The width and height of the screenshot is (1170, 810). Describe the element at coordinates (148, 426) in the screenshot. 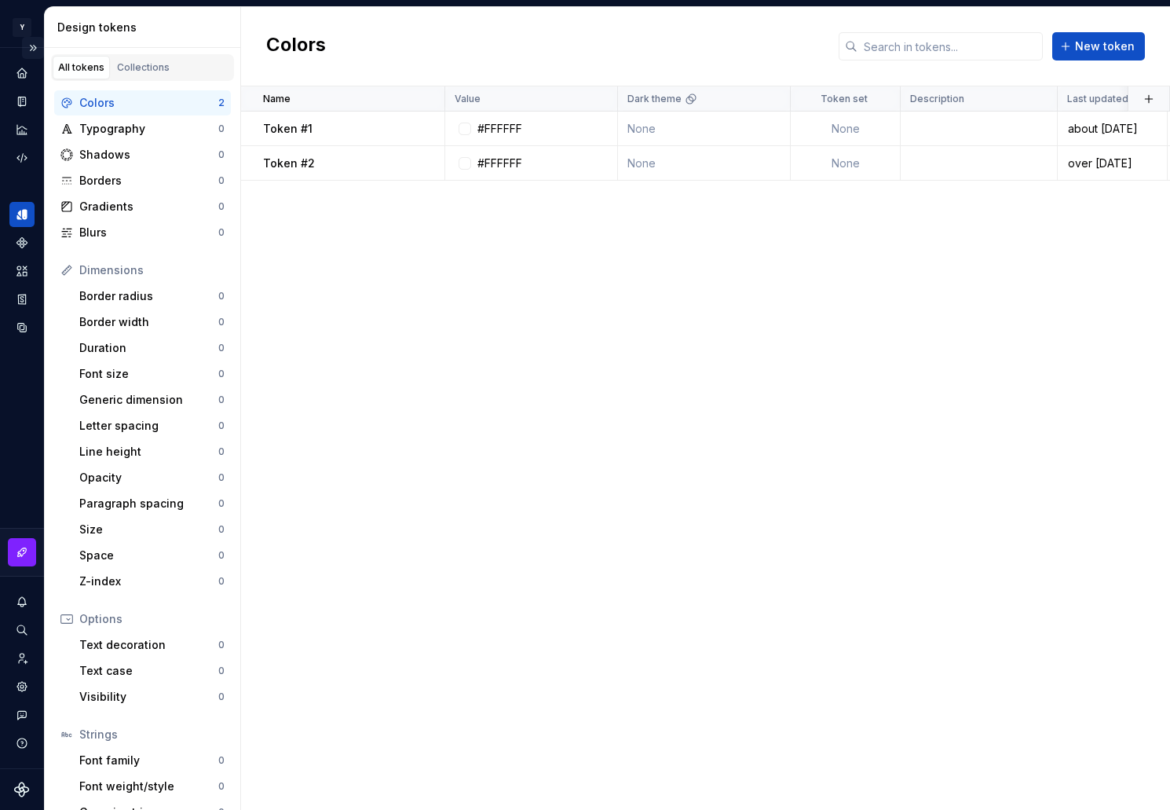

I see `div: Letter spacing` at that location.